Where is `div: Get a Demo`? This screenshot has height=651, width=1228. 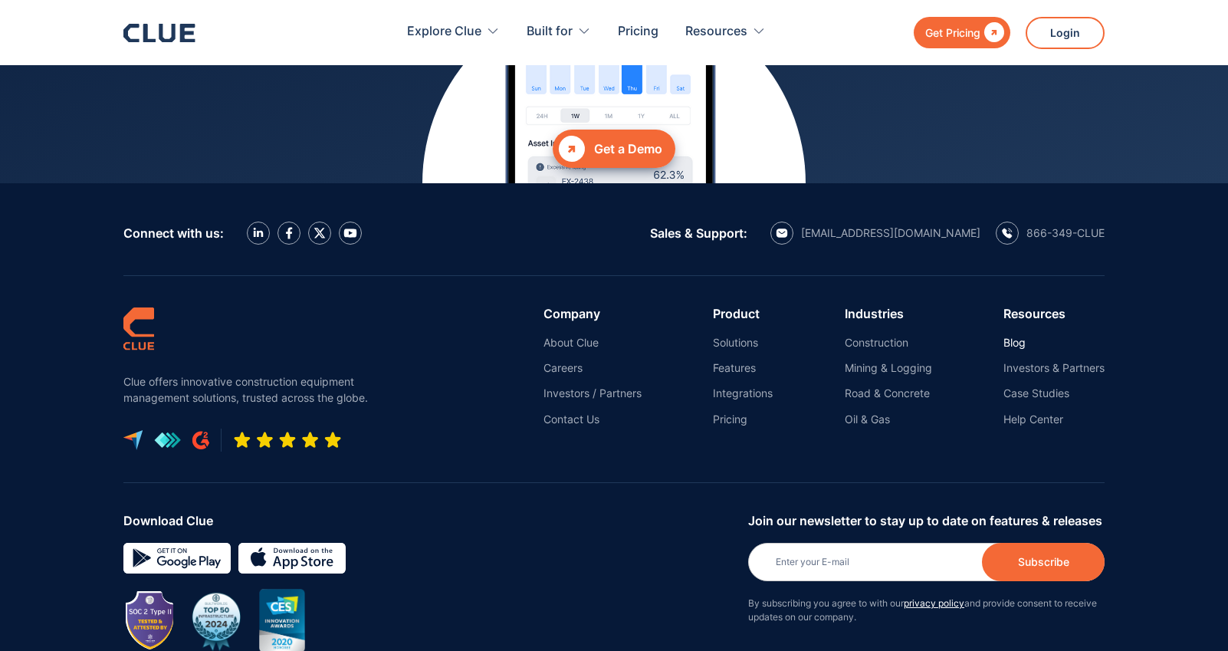
div: Get a Demo is located at coordinates (628, 149).